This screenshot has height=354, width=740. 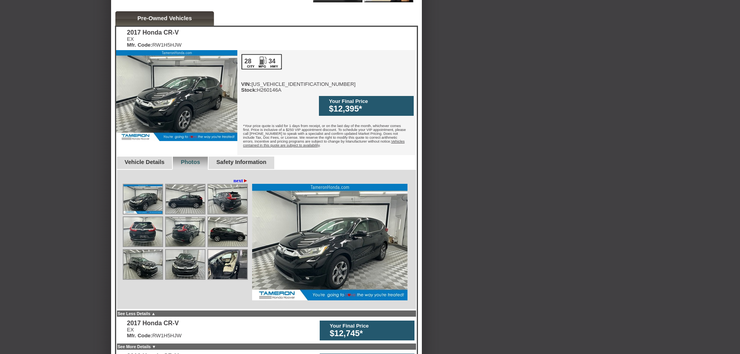 What do you see at coordinates (190, 162) in the screenshot?
I see `a: Photos` at bounding box center [190, 162].